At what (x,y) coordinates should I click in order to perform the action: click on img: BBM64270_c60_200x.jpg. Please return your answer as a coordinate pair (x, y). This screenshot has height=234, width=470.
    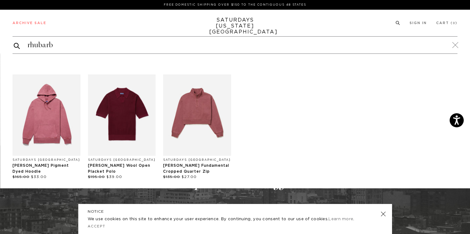
    Looking at the image, I should click on (46, 115).